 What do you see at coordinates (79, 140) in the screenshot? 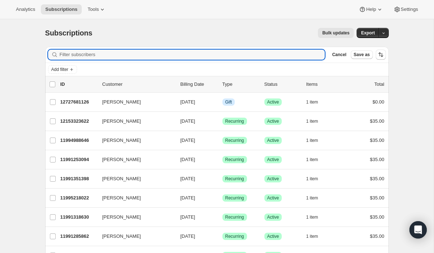
I see `p: 11994988646` at bounding box center [79, 140].